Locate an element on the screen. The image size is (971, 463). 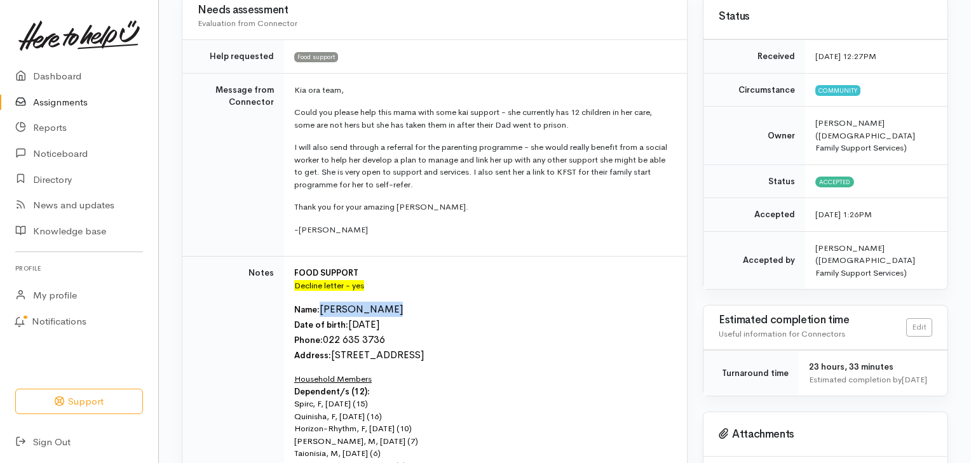
span: Phone: is located at coordinates (308, 340).